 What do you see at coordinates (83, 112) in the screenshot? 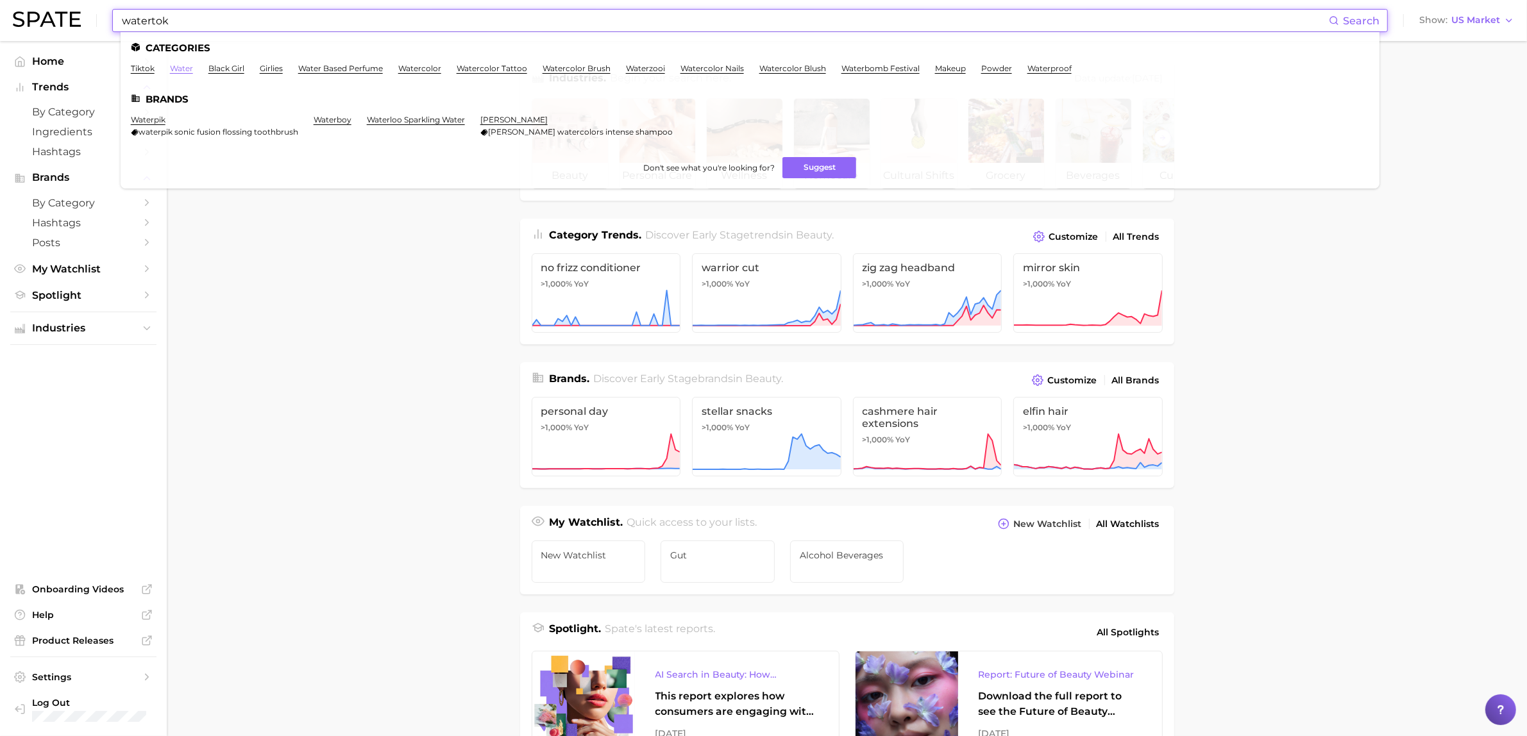
I see `span: by Category` at bounding box center [83, 112].